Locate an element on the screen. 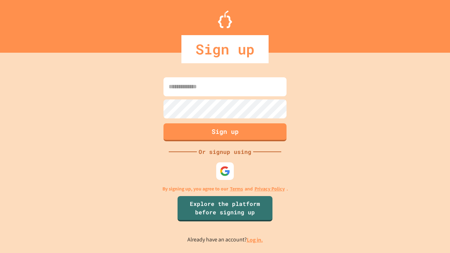 The image size is (450, 253). img: google-icon.svg is located at coordinates (225, 171).